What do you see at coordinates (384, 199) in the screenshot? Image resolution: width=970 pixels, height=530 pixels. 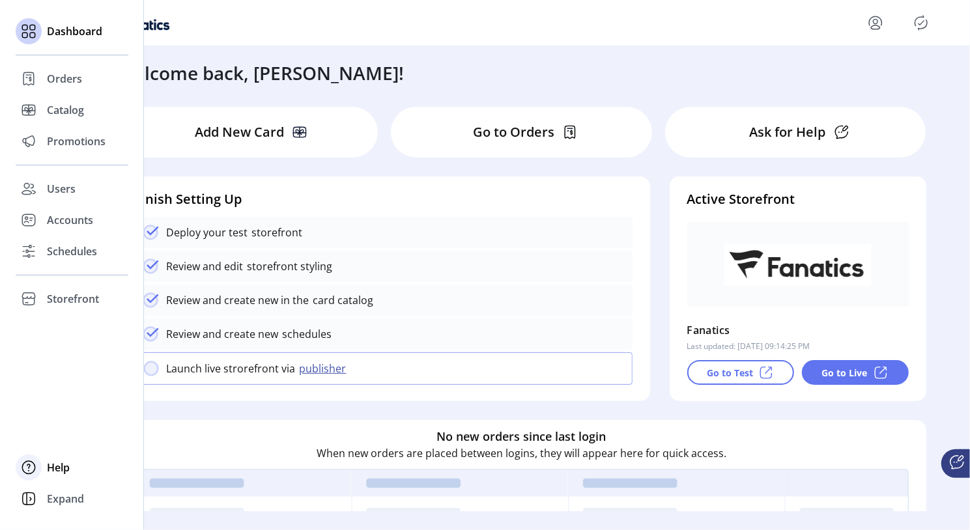 I see `h4: Finish Setting Up` at bounding box center [384, 199].